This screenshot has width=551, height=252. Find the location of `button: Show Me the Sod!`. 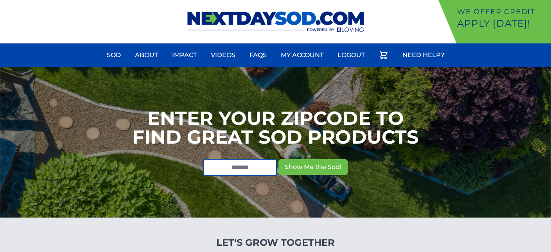

button: Show Me the Sod! is located at coordinates (313, 167).